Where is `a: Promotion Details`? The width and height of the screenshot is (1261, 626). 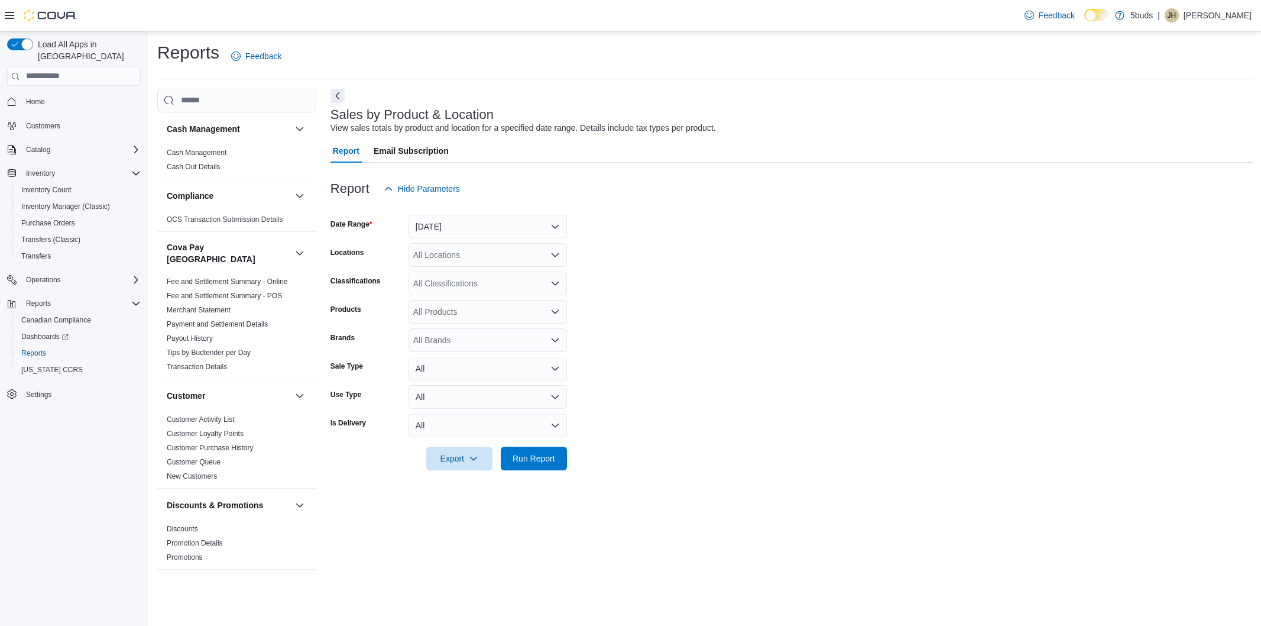
a: Promotion Details is located at coordinates (195, 543).